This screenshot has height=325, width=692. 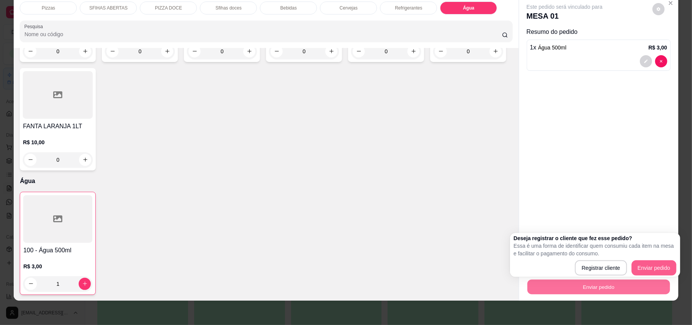 I want to click on button: Registrar cliente, so click(x=601, y=268).